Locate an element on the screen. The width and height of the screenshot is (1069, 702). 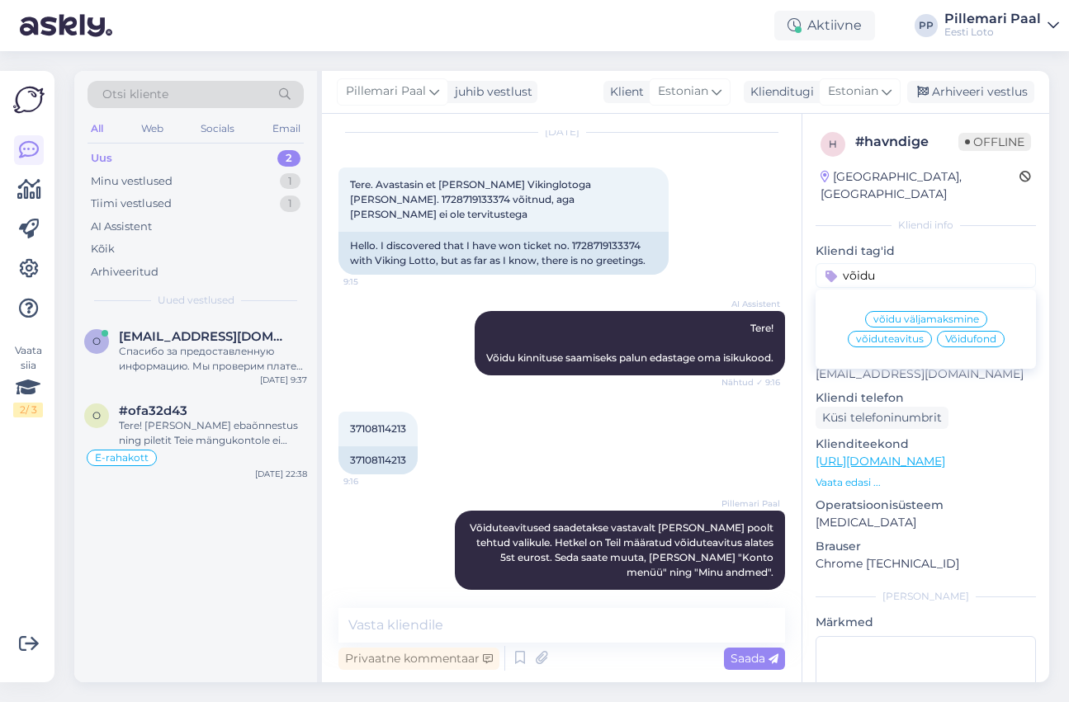
img: Askly Logo is located at coordinates (29, 100).